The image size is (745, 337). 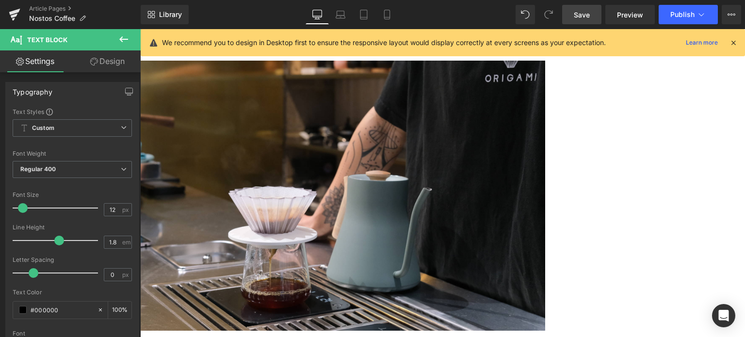 What do you see at coordinates (688, 15) in the screenshot?
I see `button: Publish` at bounding box center [688, 15].